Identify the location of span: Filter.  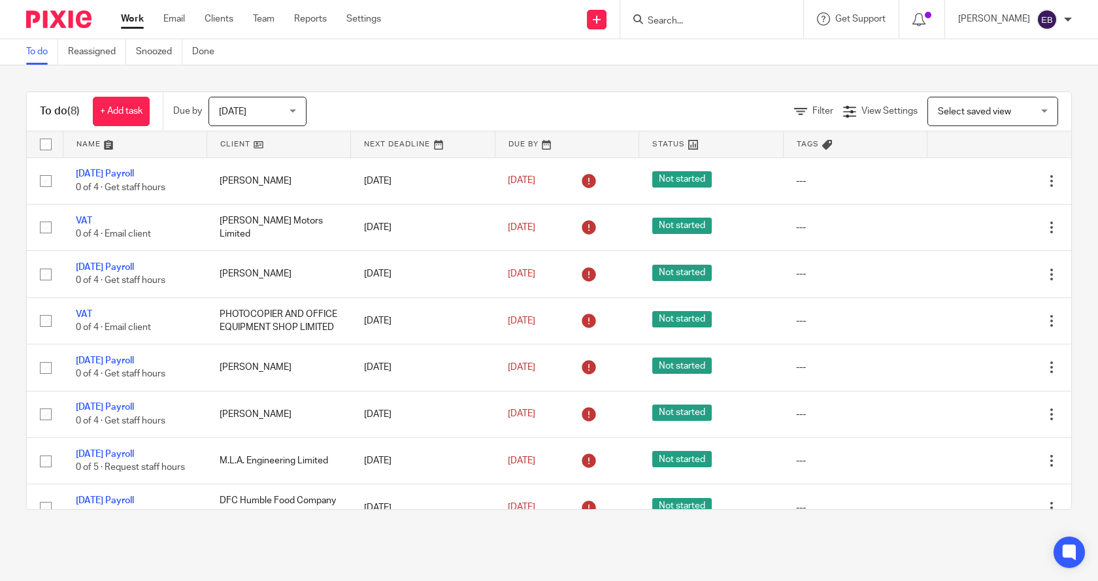
(823, 111).